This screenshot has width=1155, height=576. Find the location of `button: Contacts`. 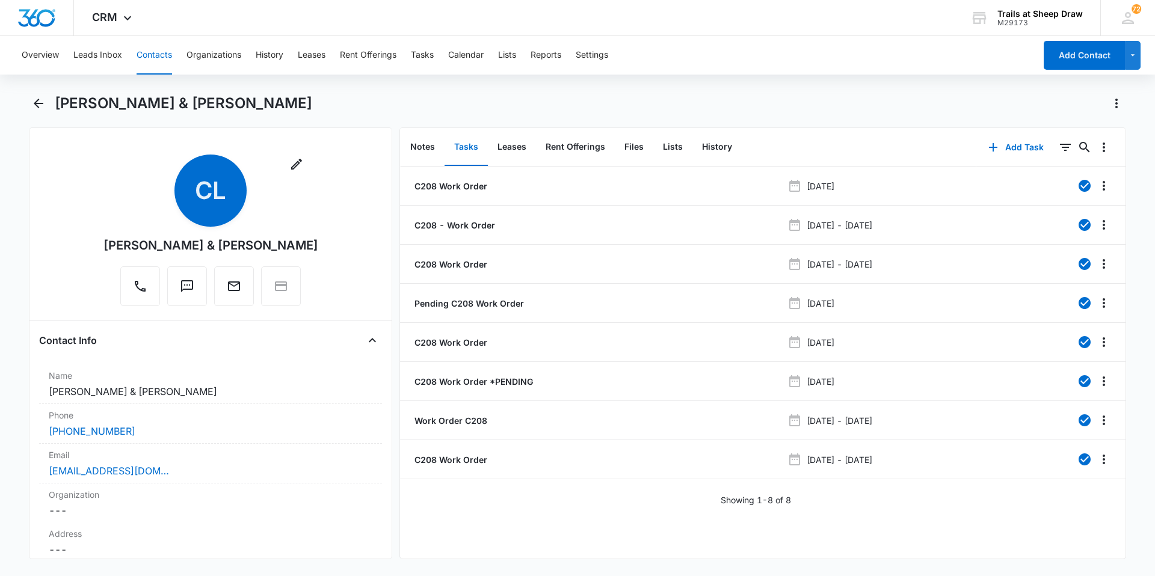

button: Contacts is located at coordinates (154, 55).